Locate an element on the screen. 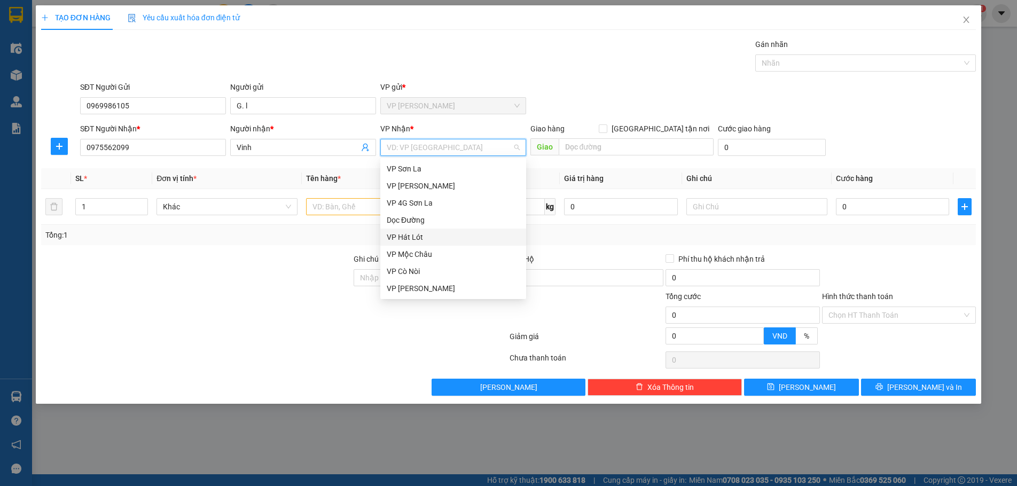 The width and height of the screenshot is (1017, 486). button: deleteXóa Thông tin is located at coordinates (665, 387).